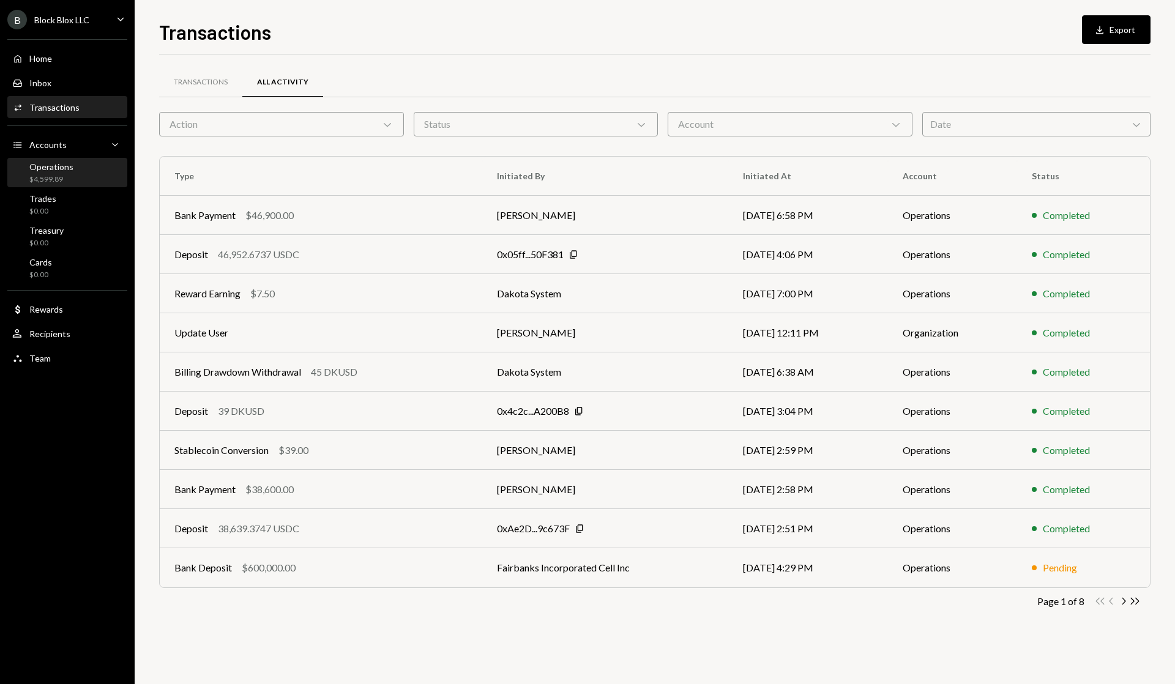 This screenshot has width=1175, height=684. Describe the element at coordinates (1060, 568) in the screenshot. I see `div: Pending` at that location.